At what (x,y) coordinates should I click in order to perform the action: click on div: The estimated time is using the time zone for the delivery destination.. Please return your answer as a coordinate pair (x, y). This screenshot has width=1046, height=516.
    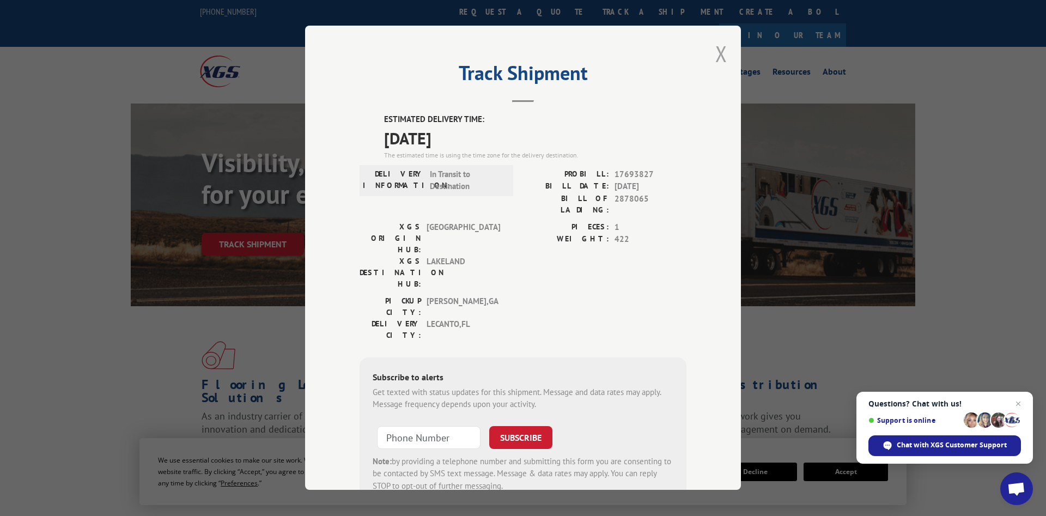
    Looking at the image, I should click on (535, 155).